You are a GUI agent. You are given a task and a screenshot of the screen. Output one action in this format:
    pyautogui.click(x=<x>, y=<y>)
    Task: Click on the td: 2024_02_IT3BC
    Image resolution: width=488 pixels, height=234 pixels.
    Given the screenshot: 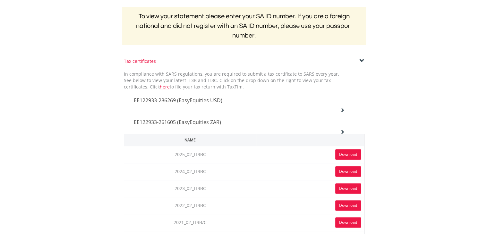 What is the action you would take?
    pyautogui.click(x=190, y=171)
    